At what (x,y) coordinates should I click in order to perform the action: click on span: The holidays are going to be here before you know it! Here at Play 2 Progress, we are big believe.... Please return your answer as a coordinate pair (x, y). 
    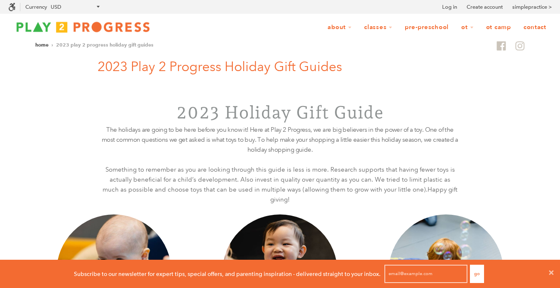
    Looking at the image, I should click on (280, 140).